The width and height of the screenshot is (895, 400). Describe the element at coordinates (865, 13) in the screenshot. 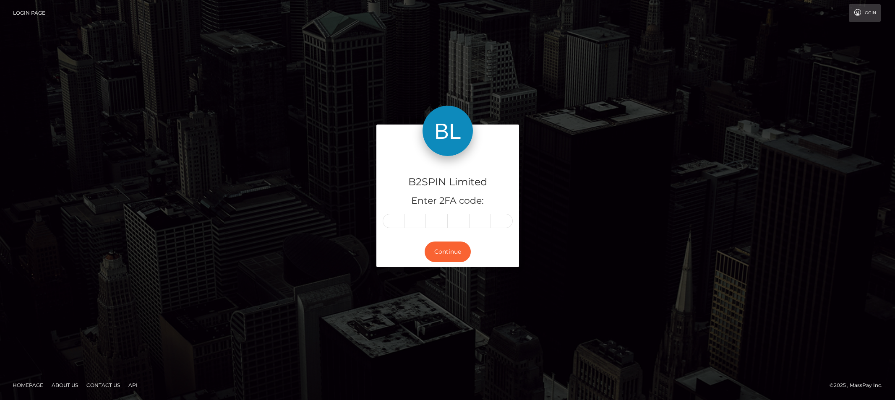

I see `a: Login` at that location.